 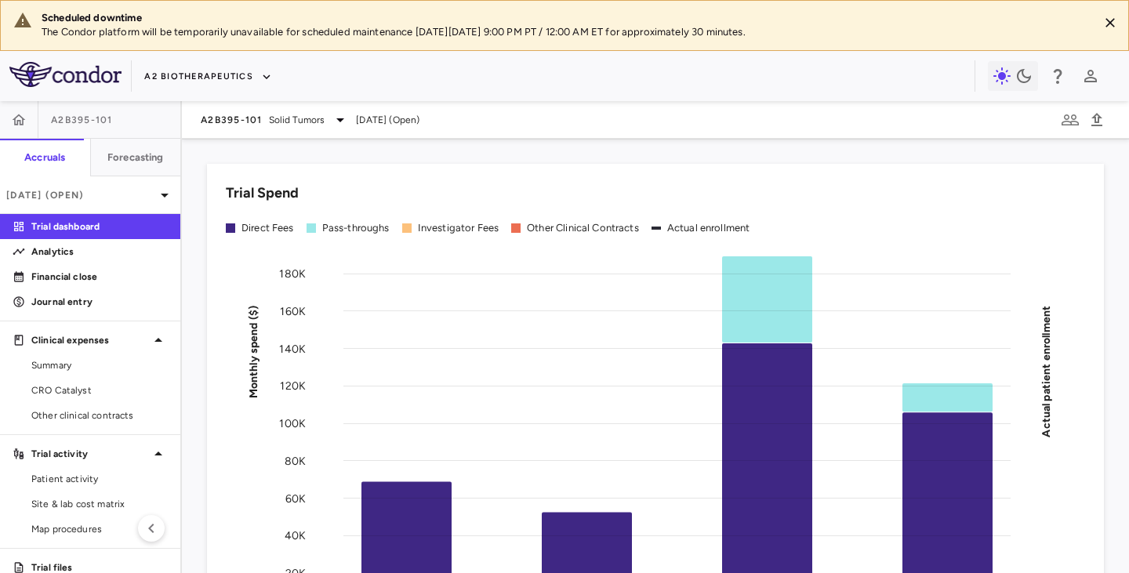 I want to click on span: CRO Catalyst, so click(x=100, y=390).